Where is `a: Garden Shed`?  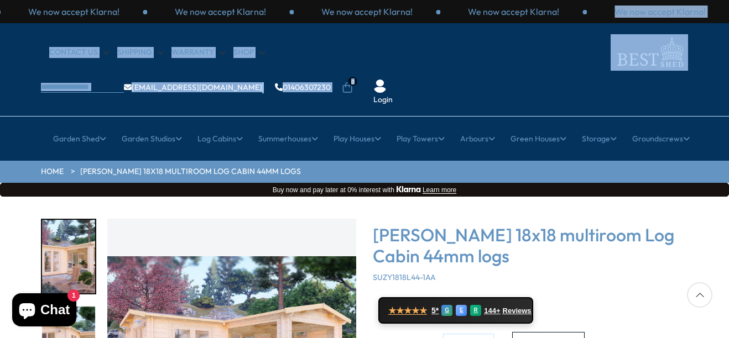 a: Garden Shed is located at coordinates (80, 139).